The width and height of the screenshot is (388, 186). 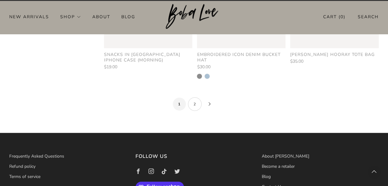 I want to click on span: 1, so click(x=180, y=104).